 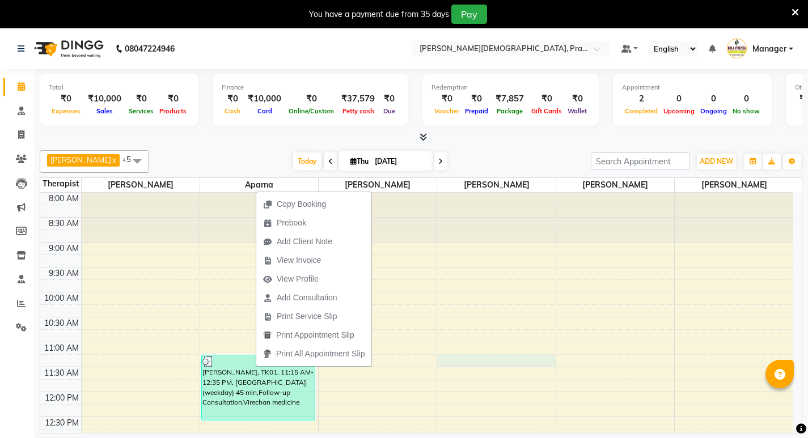 What do you see at coordinates (267, 354) in the screenshot?
I see `img: printall.png` at bounding box center [267, 354].